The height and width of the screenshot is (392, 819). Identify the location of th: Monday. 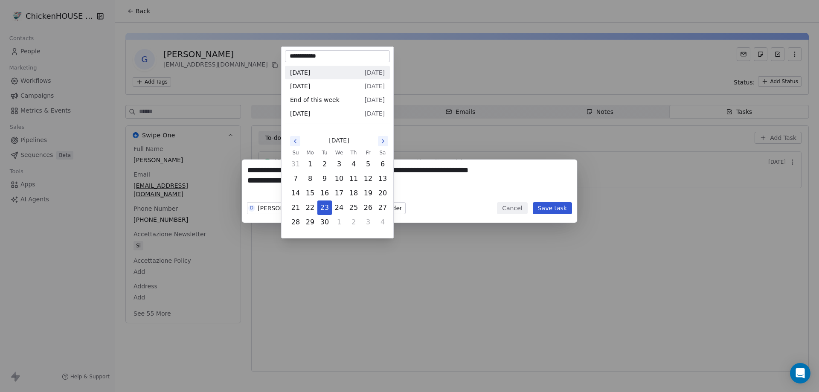
(310, 153).